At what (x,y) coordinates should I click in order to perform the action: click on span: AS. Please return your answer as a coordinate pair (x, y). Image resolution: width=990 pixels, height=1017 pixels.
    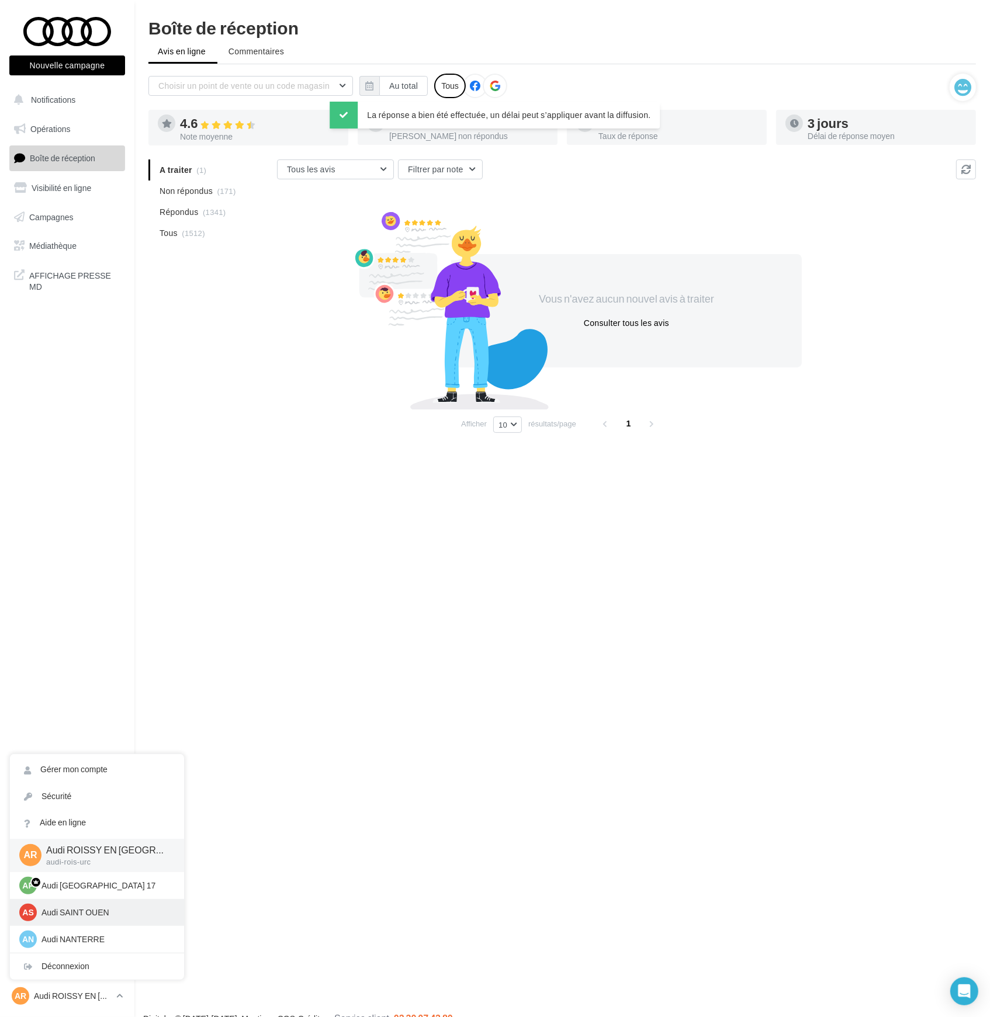
    Looking at the image, I should click on (27, 912).